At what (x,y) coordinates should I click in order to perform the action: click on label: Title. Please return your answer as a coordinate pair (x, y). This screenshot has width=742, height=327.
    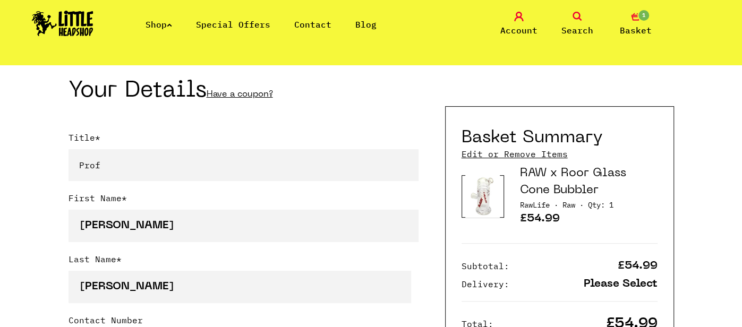
    Looking at the image, I should click on (243, 140).